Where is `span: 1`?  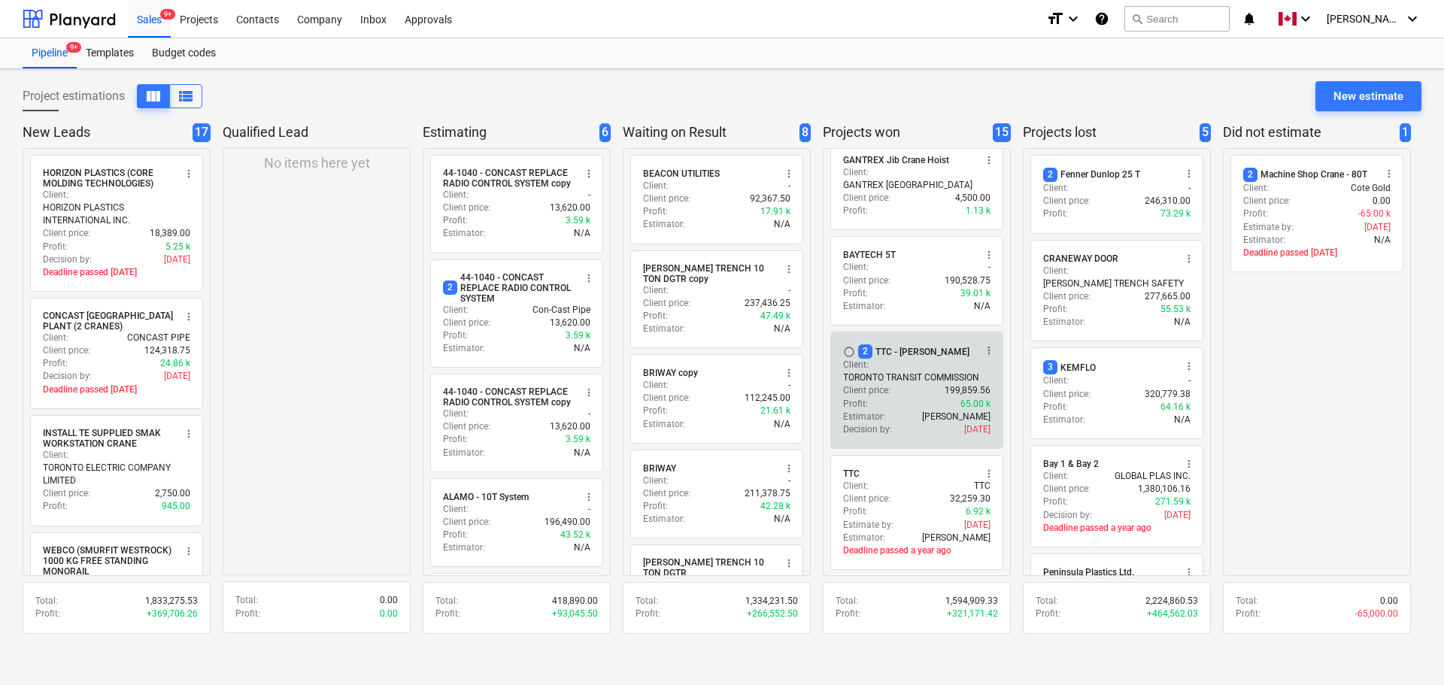
span: 1 is located at coordinates (1404, 132).